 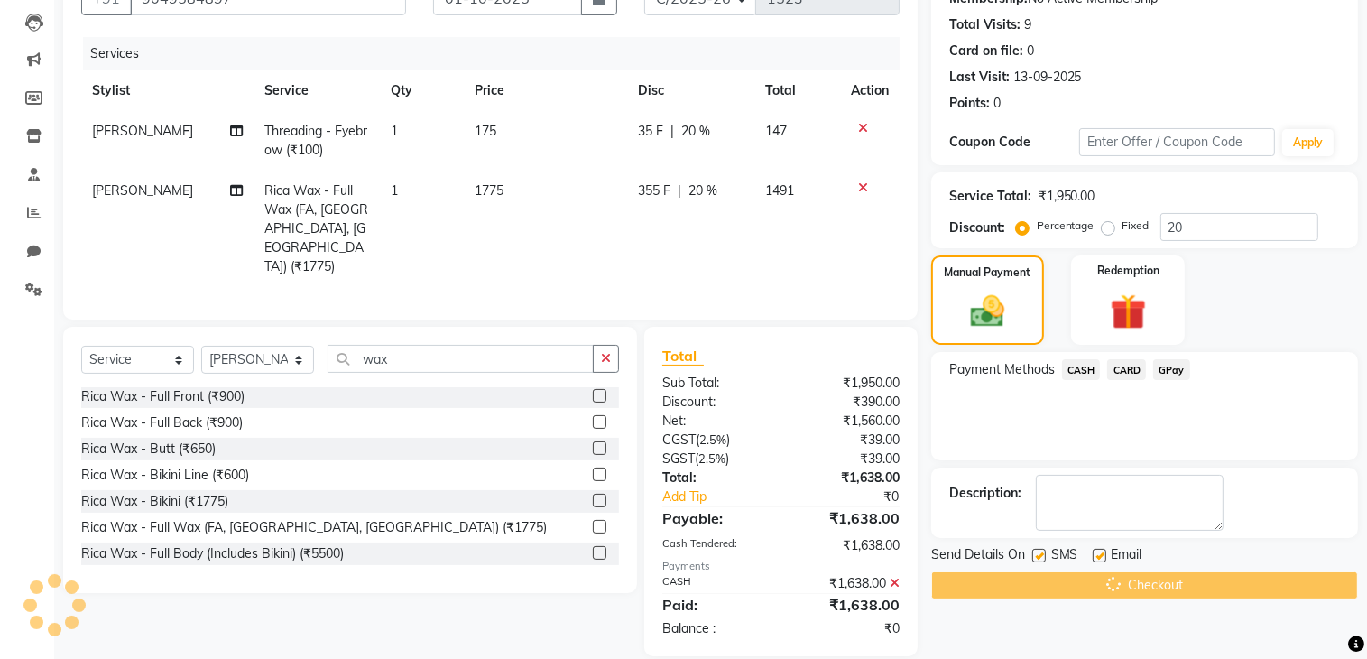 What do you see at coordinates (1126, 369) in the screenshot?
I see `span: CARD` at bounding box center [1126, 369].